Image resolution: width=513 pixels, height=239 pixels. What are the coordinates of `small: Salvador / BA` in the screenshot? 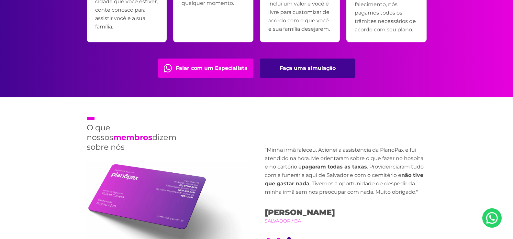 It's located at (346, 221).